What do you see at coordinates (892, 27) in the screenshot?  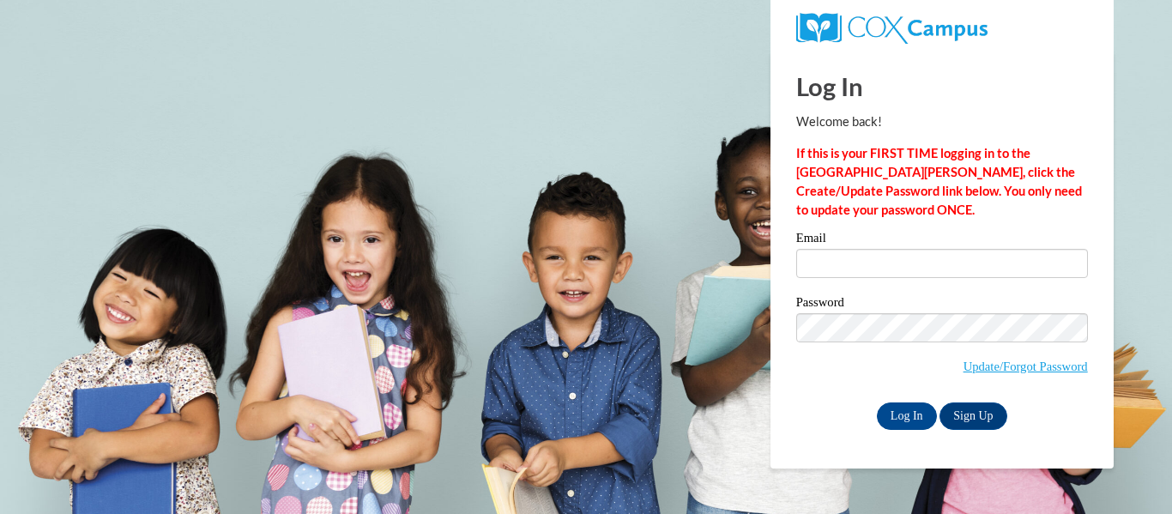 I see `a: COX Campus` at bounding box center [892, 27].